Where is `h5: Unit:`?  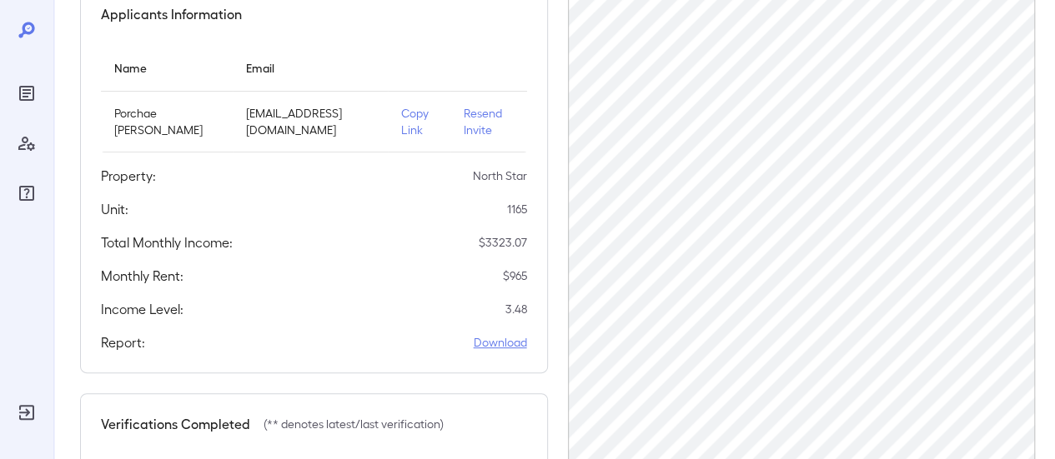
h5: Unit: is located at coordinates (114, 209).